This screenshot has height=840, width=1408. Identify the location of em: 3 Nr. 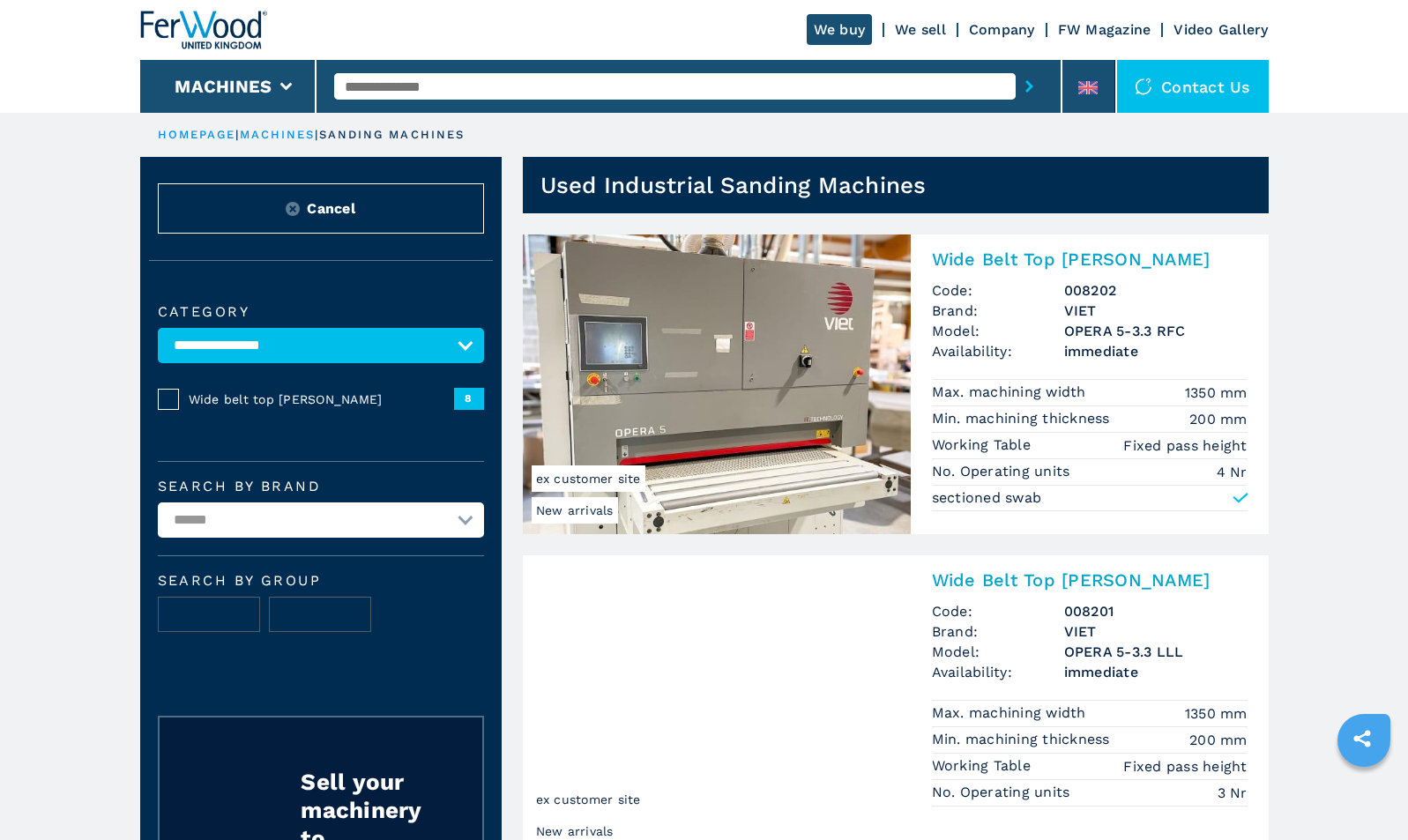
(1232, 792).